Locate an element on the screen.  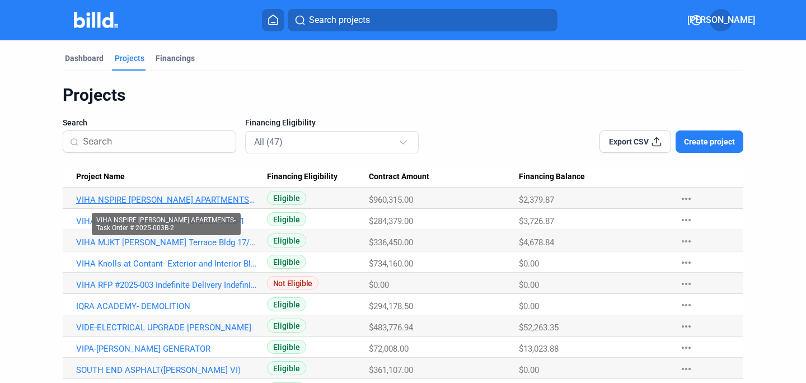
div: Financings is located at coordinates (175, 58).